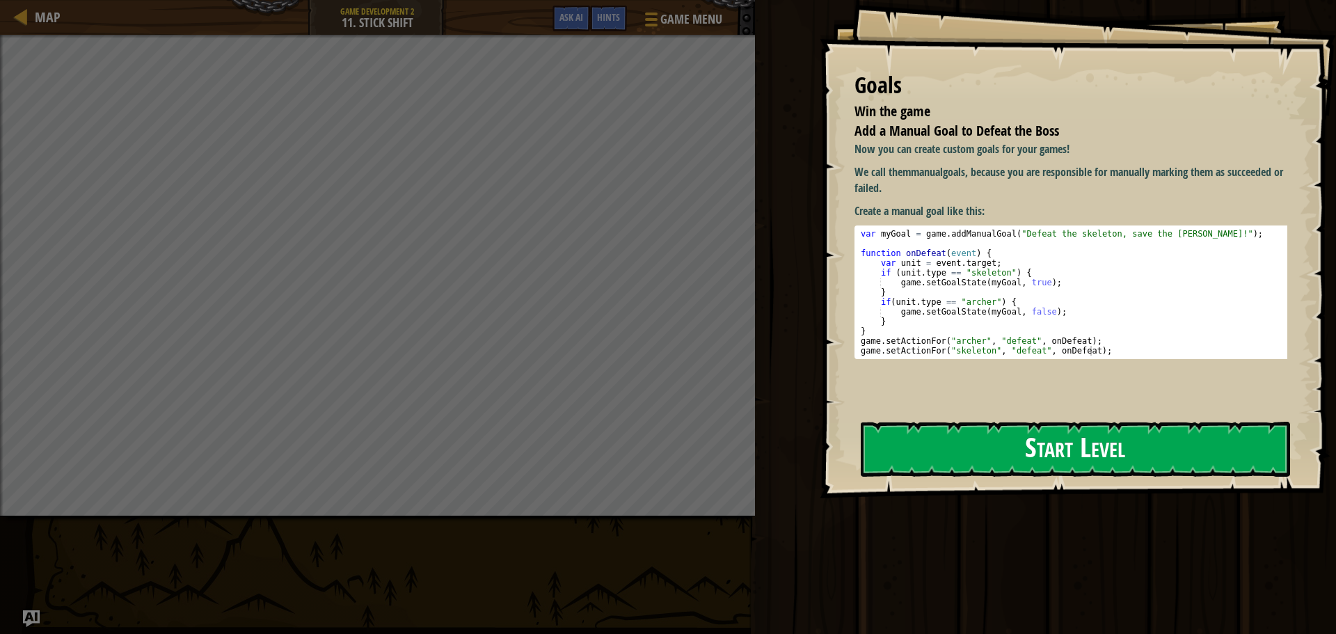  I want to click on p: Create a manual goal like this:, so click(1075, 211).